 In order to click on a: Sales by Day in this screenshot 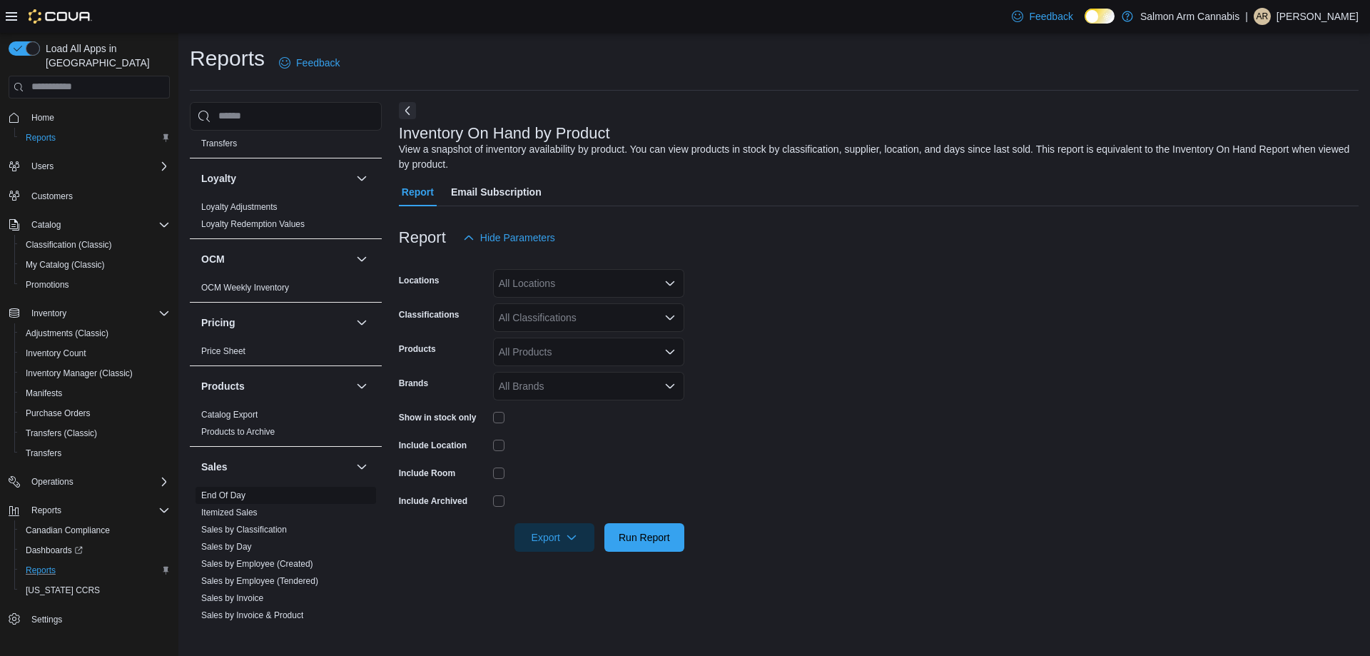, I will do `click(226, 547)`.